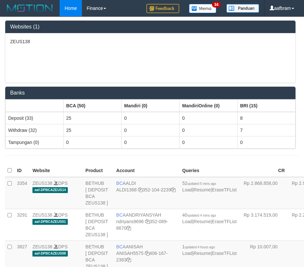 Image resolution: width=304 pixels, height=267 pixels. What do you see at coordinates (126, 190) in the screenshot?
I see `a: ALDI1368` at bounding box center [126, 190].